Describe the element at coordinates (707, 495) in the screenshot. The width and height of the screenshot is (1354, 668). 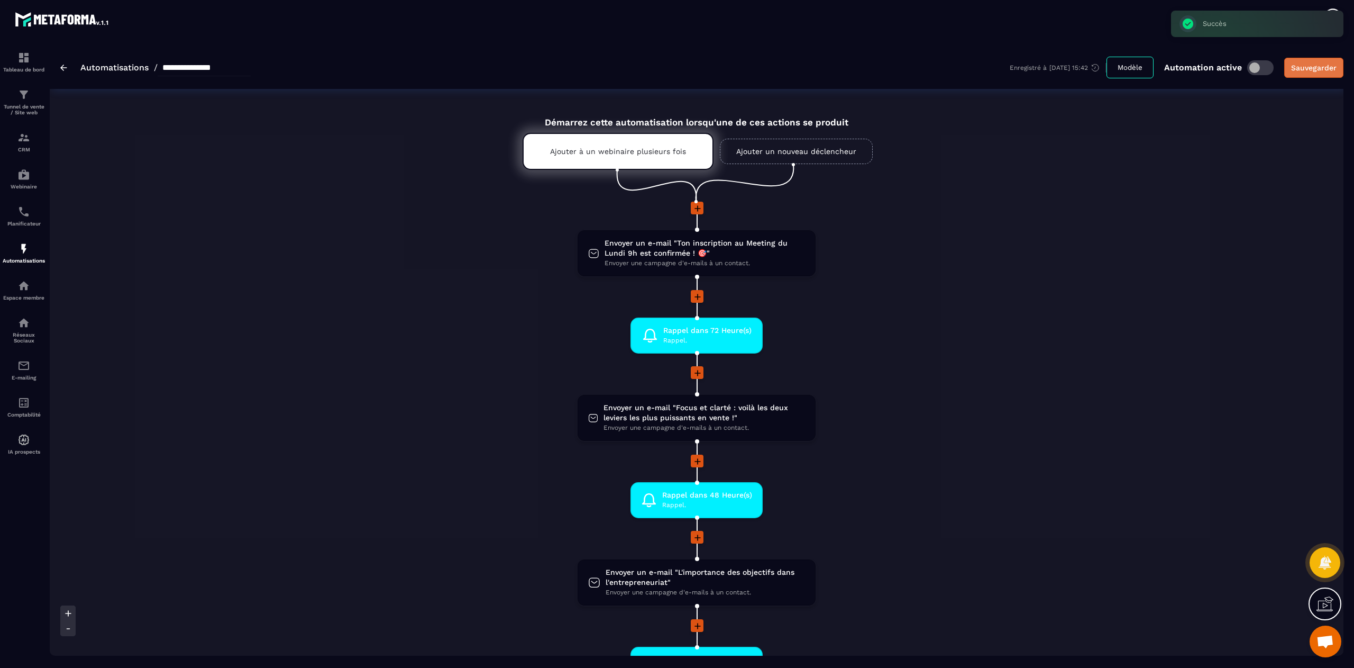
I see `span: Rappel dans 48 Heure(s)` at that location.